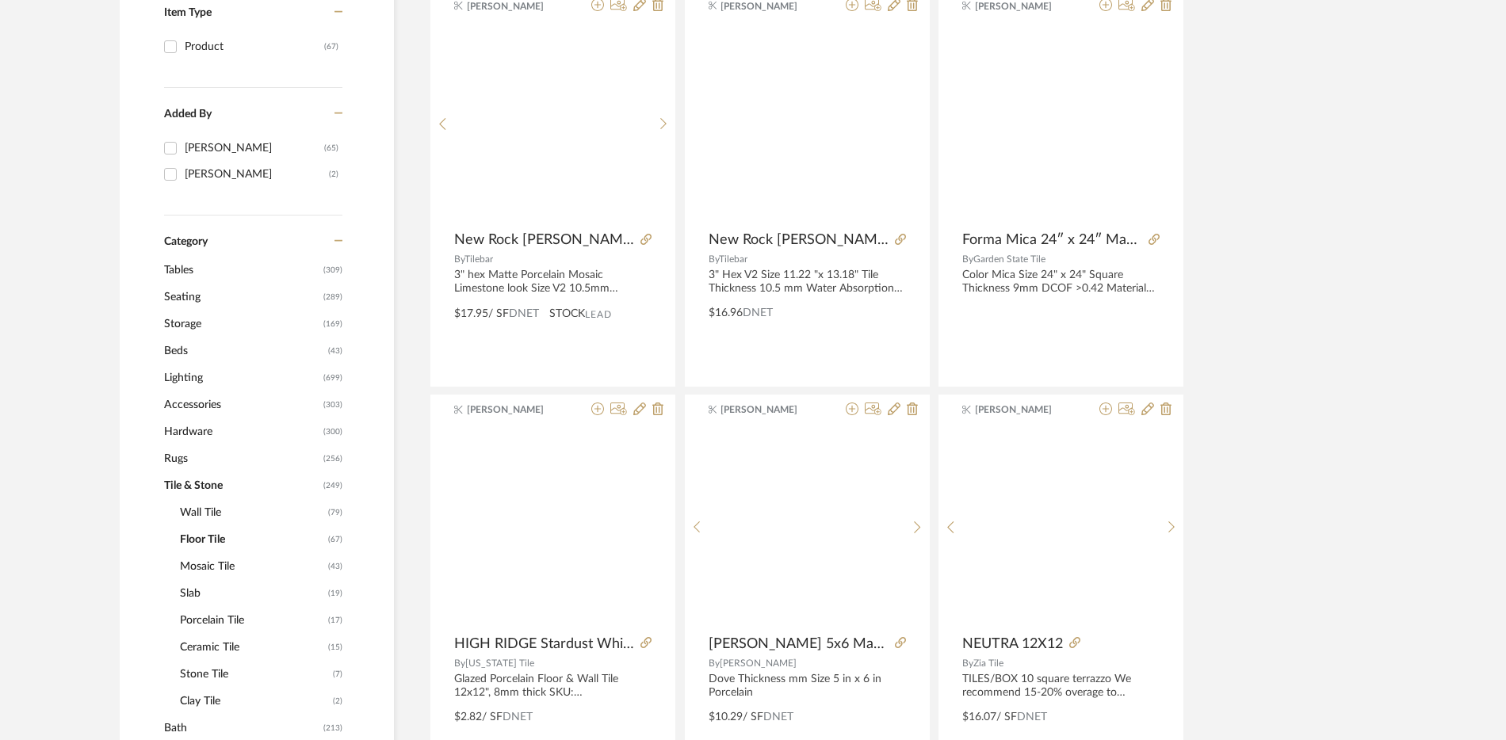 The image size is (1506, 740). What do you see at coordinates (338, 701) in the screenshot?
I see `span: (2)` at bounding box center [338, 701].